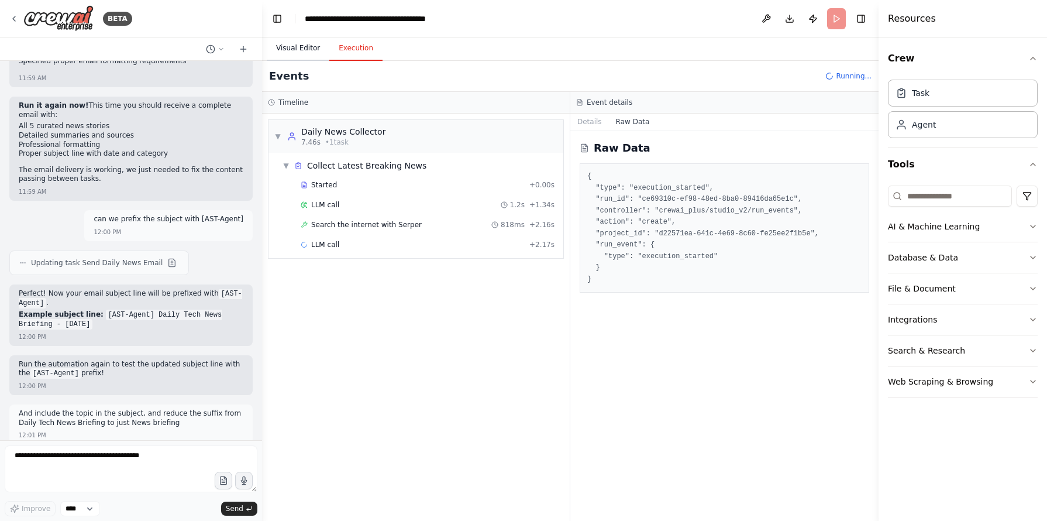 The height and width of the screenshot is (521, 1047). I want to click on li: Professional formatting, so click(131, 145).